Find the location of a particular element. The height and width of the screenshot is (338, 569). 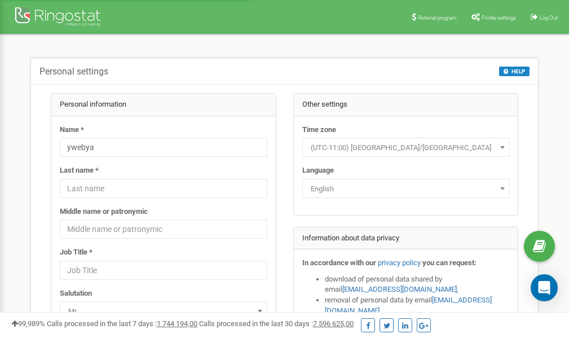

input: Job Title is located at coordinates (163, 270).